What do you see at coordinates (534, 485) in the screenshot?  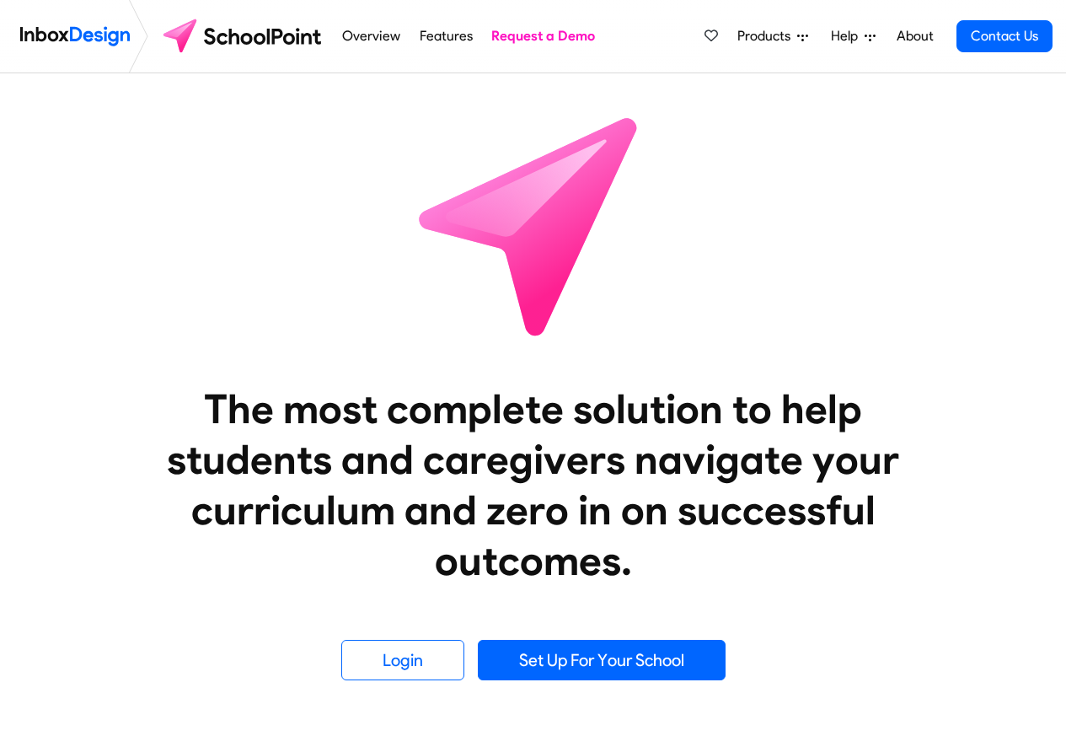 I see `heading: The most complete solution to help students and caregivers navigate your curriculum and zero in o...` at bounding box center [534, 485].